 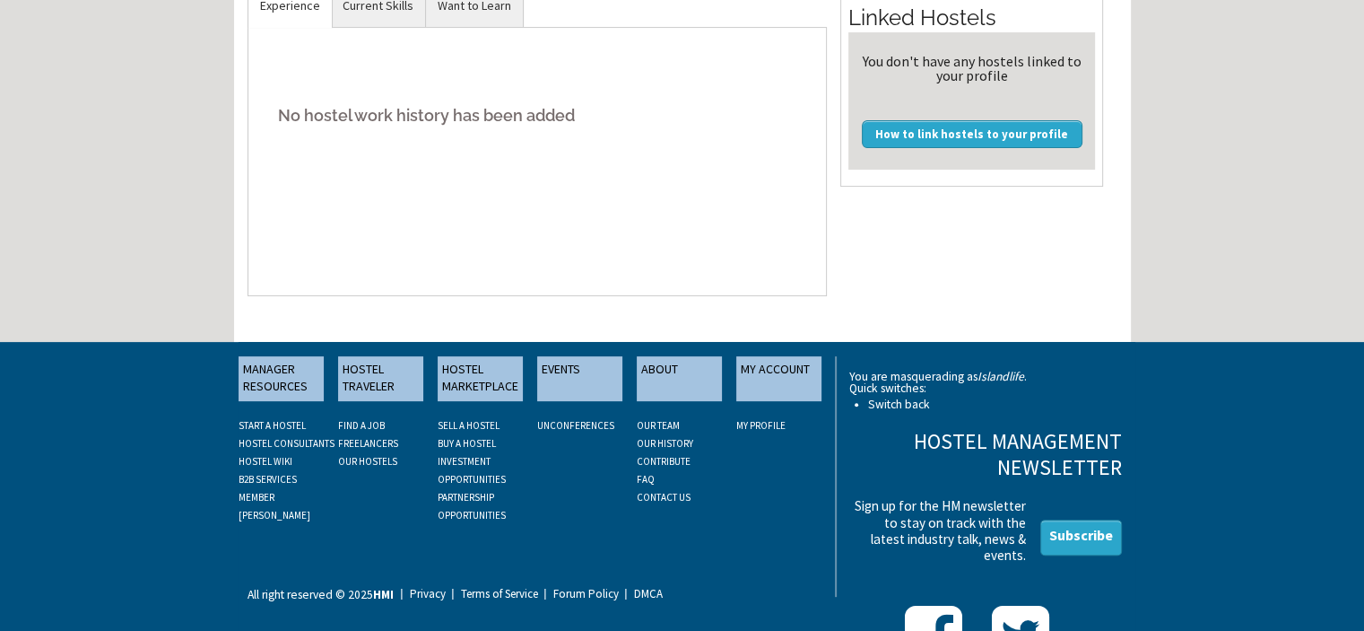 What do you see at coordinates (286, 443) in the screenshot?
I see `a: HOSTEL CONSULTANTS` at bounding box center [286, 443].